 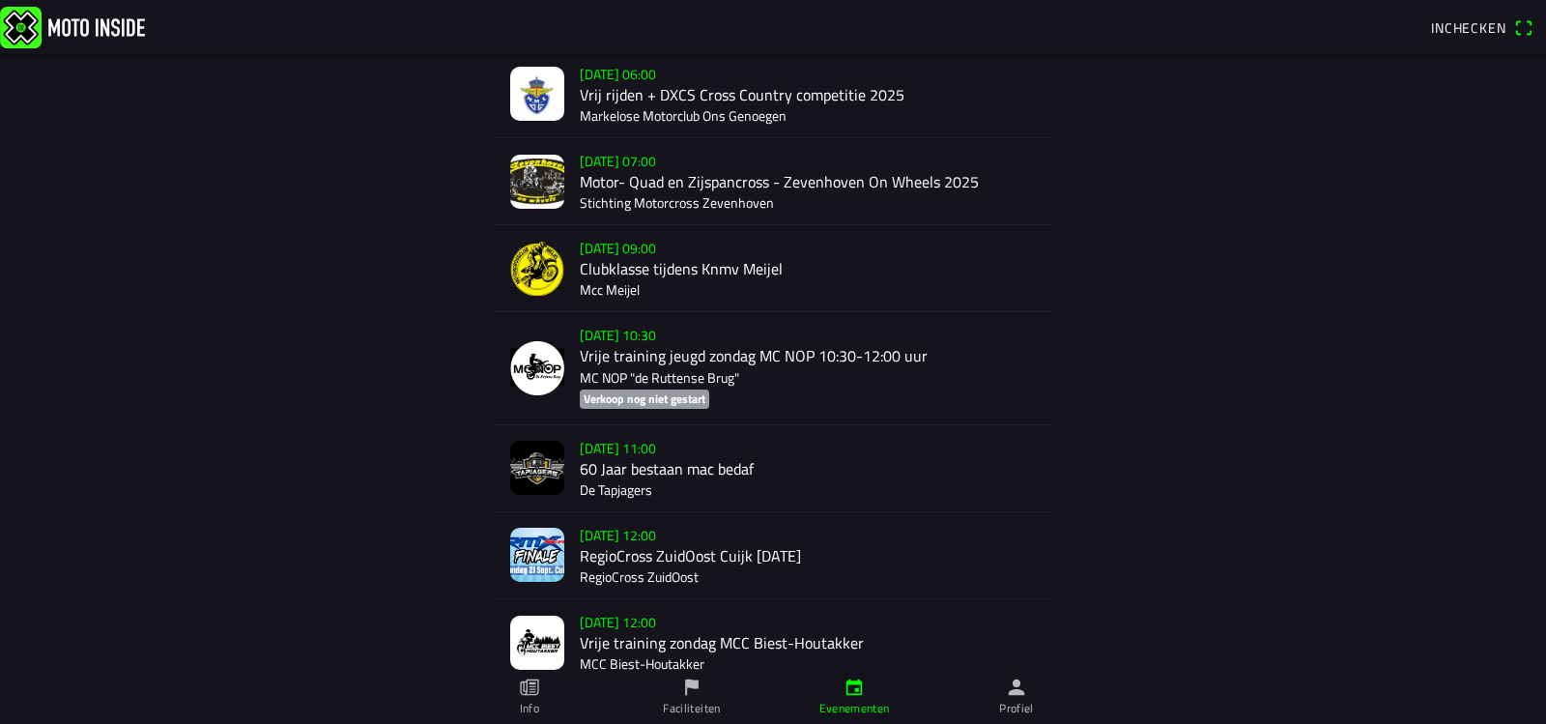 I want to click on ion-label: Profiel, so click(x=1016, y=708).